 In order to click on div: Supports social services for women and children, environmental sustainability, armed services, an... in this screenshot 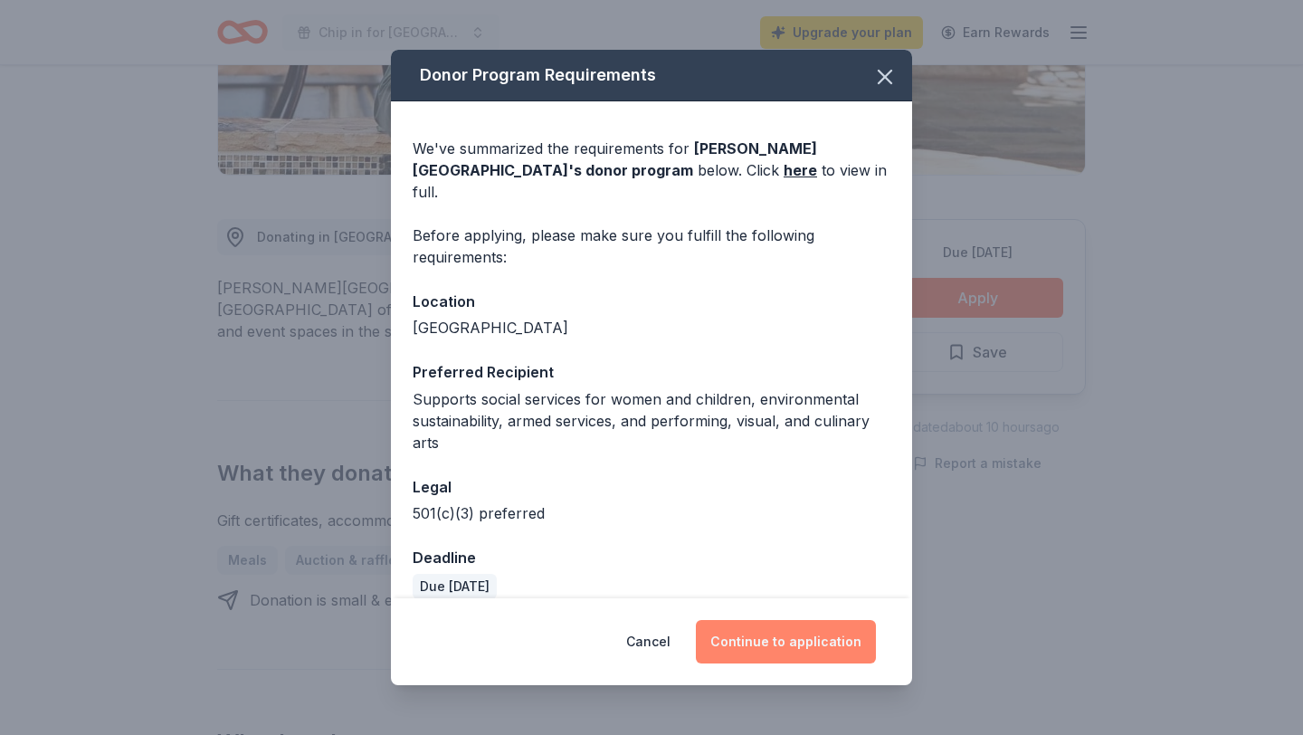, I will do `click(651, 421)`.